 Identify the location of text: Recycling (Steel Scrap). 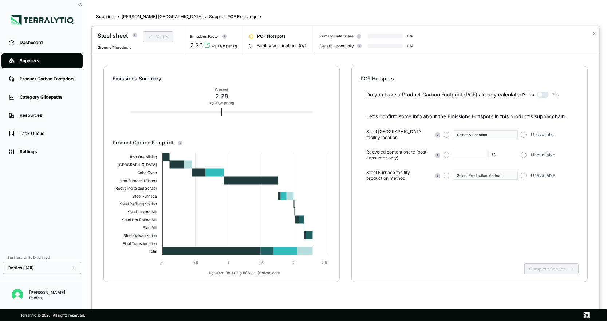
(136, 188).